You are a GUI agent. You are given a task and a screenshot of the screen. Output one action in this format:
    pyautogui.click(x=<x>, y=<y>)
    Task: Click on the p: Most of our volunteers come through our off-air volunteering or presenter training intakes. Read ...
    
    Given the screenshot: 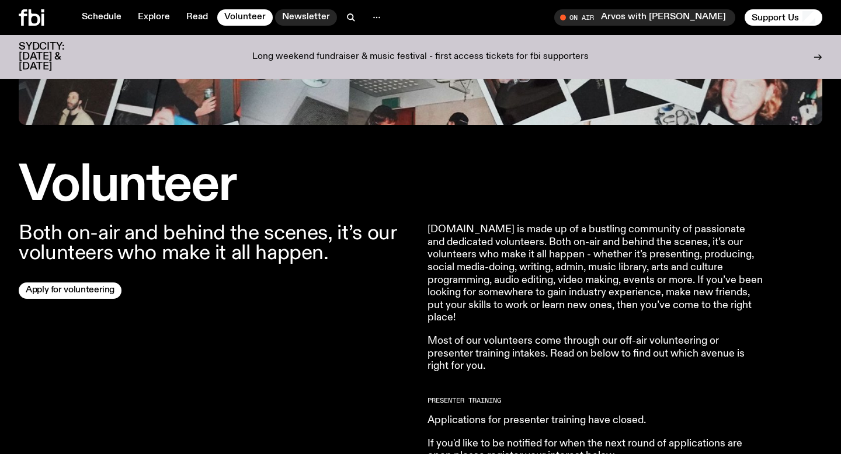 What is the action you would take?
    pyautogui.click(x=596, y=354)
    